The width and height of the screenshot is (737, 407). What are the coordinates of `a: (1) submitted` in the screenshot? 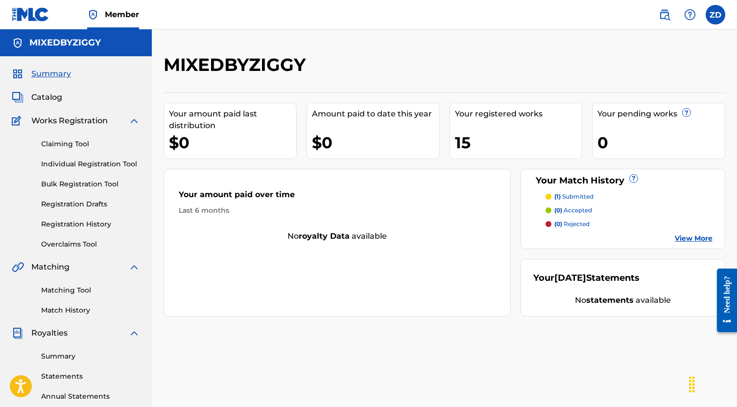 It's located at (628, 197).